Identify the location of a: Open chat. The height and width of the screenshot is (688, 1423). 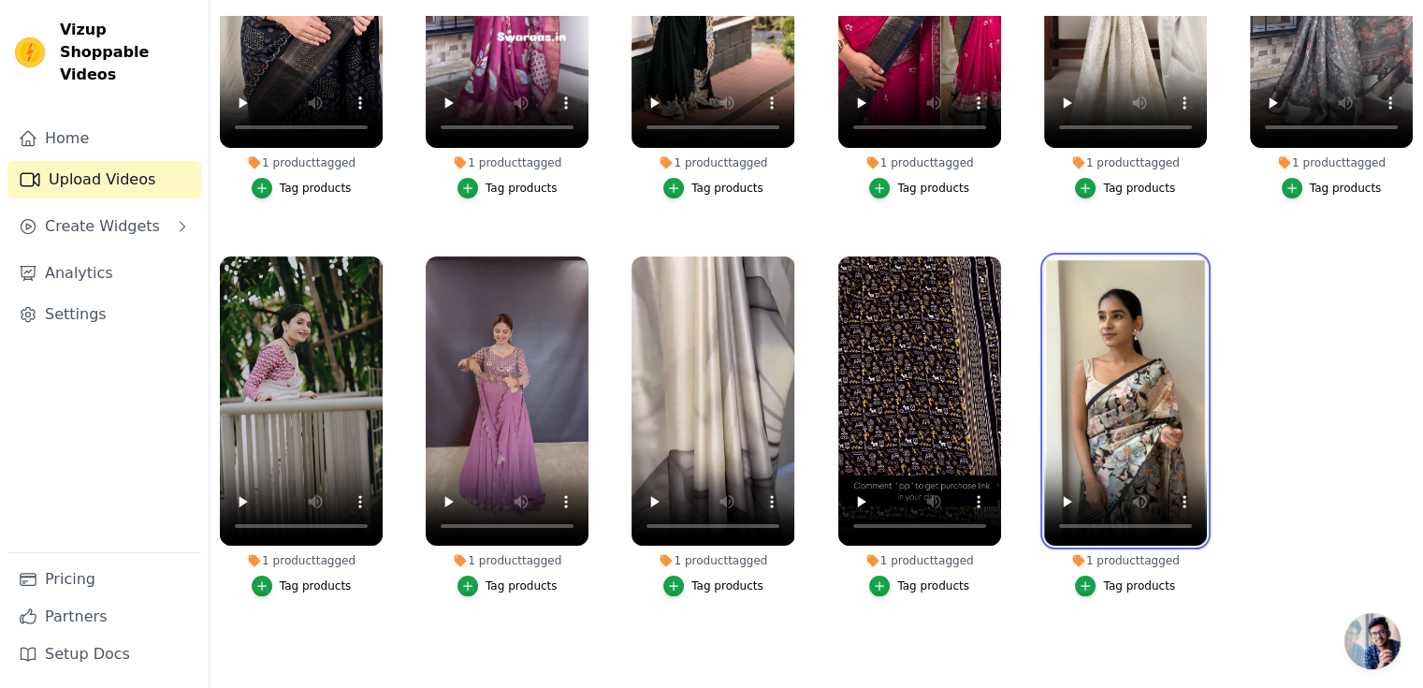
(1372, 641).